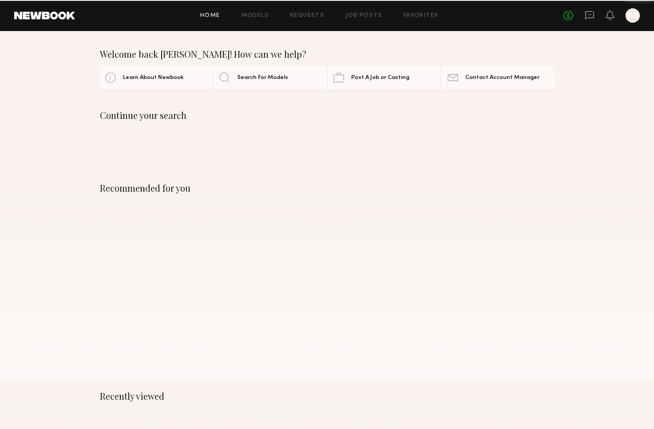 This screenshot has height=429, width=654. What do you see at coordinates (421, 16) in the screenshot?
I see `a: Favorites` at bounding box center [421, 16].